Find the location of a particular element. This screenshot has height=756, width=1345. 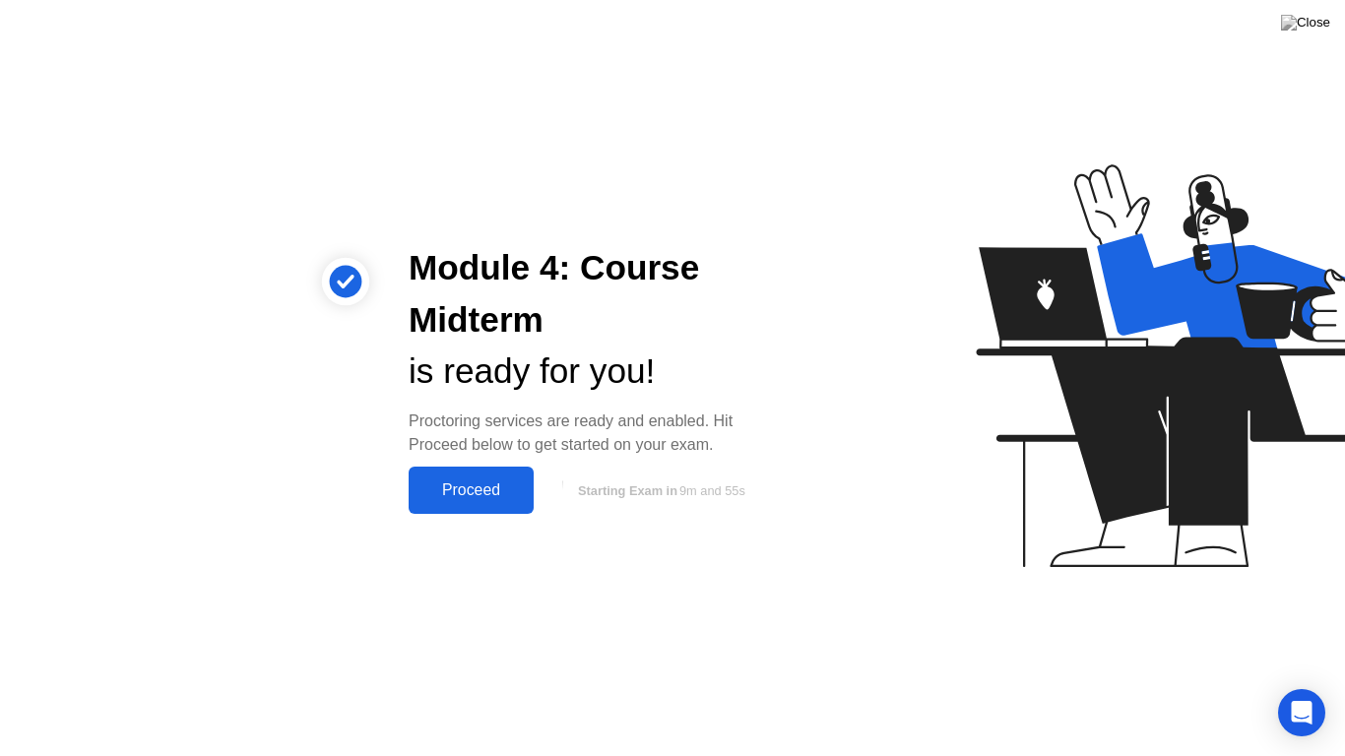

div: Module 4: Course Midterm is located at coordinates (592, 294).